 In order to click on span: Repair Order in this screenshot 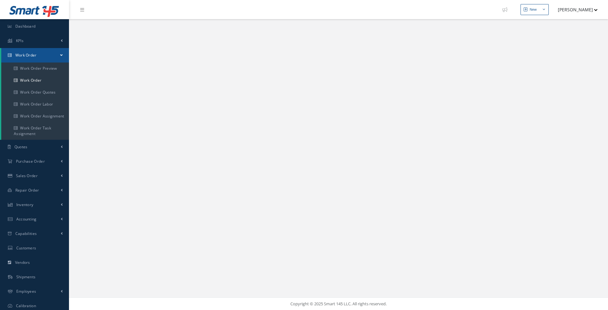, I will do `click(27, 190)`.